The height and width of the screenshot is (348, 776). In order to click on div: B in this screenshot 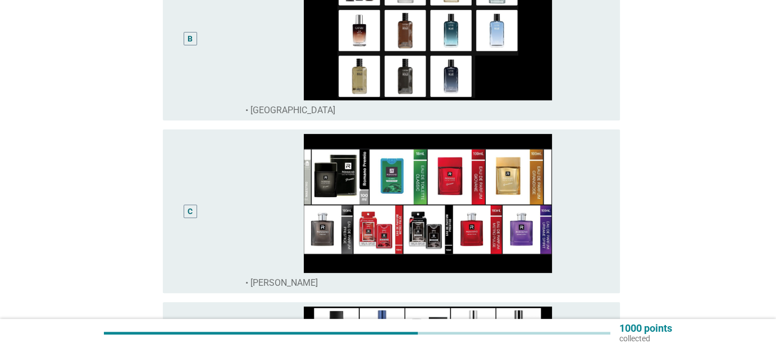, I will do `click(190, 38)`.